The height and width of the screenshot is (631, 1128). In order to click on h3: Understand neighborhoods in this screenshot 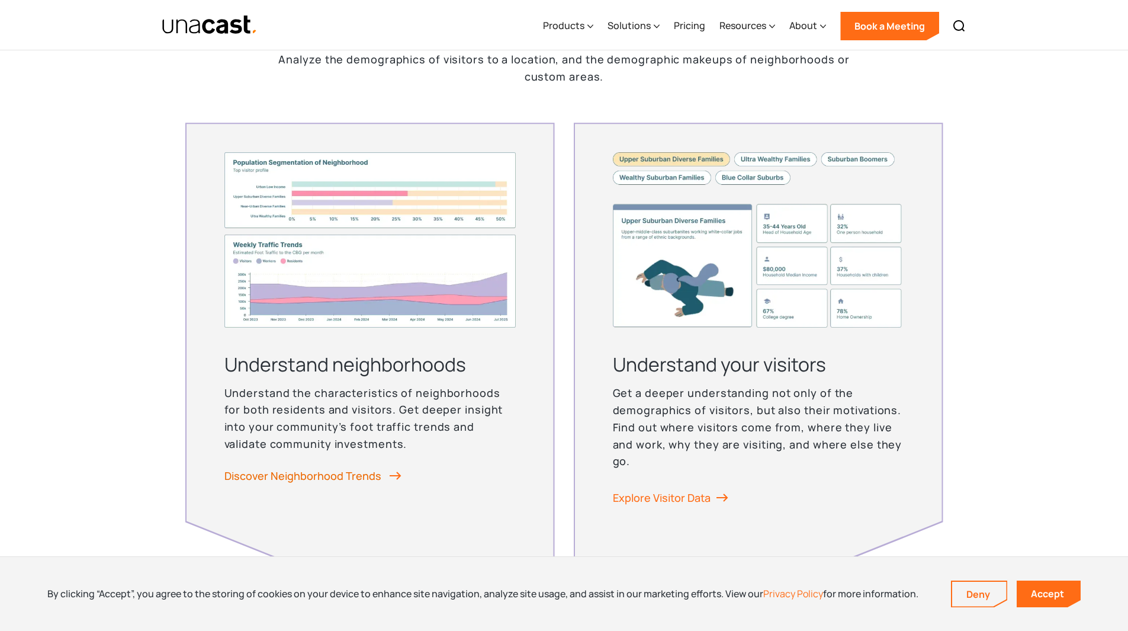, I will do `click(370, 364)`.